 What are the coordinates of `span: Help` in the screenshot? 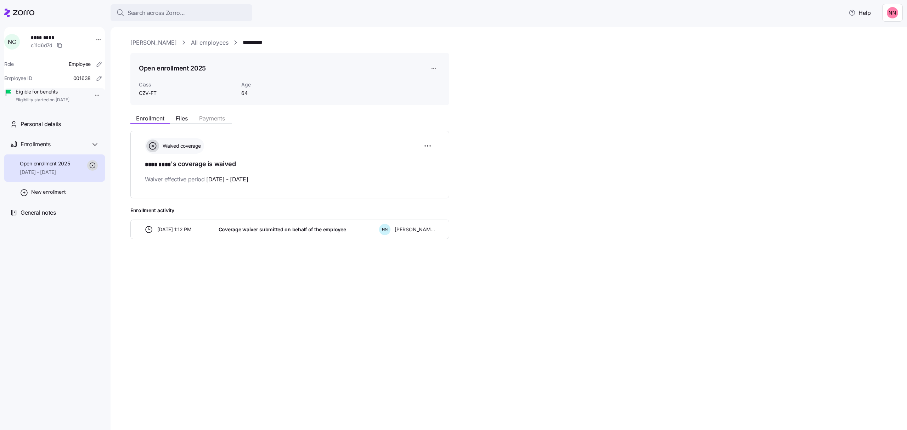 It's located at (860, 13).